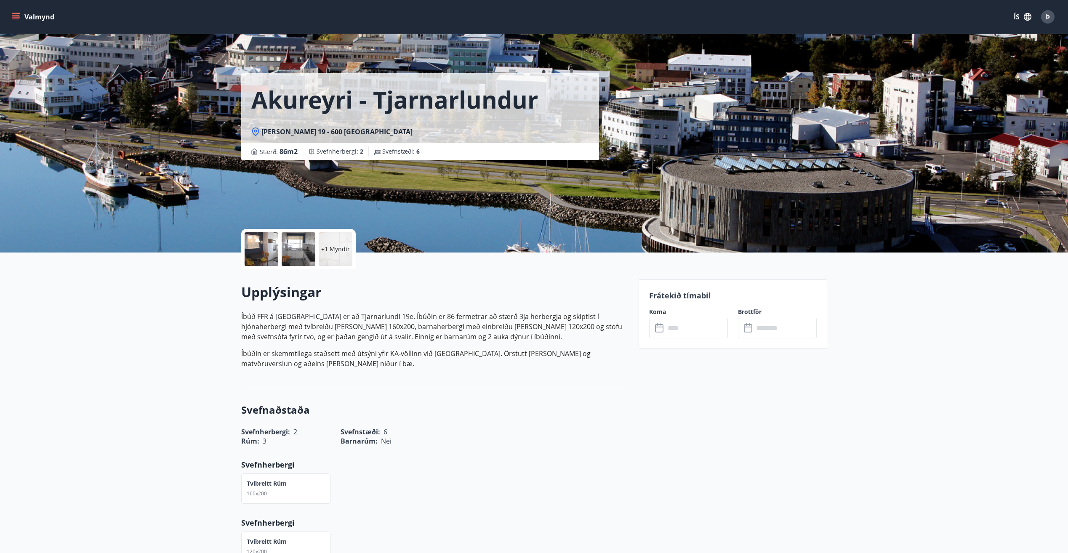 The image size is (1068, 553). I want to click on button: ÍS, so click(1023, 17).